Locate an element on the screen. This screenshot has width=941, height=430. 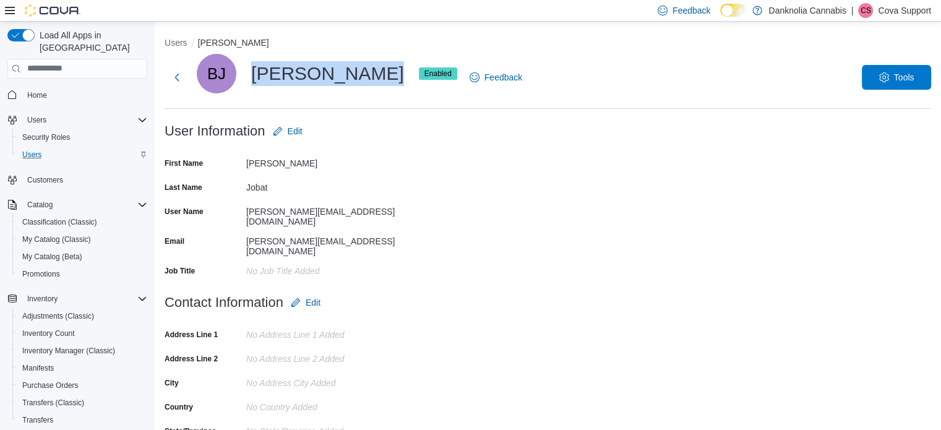
p: Danknolia Cannabis is located at coordinates (807, 11).